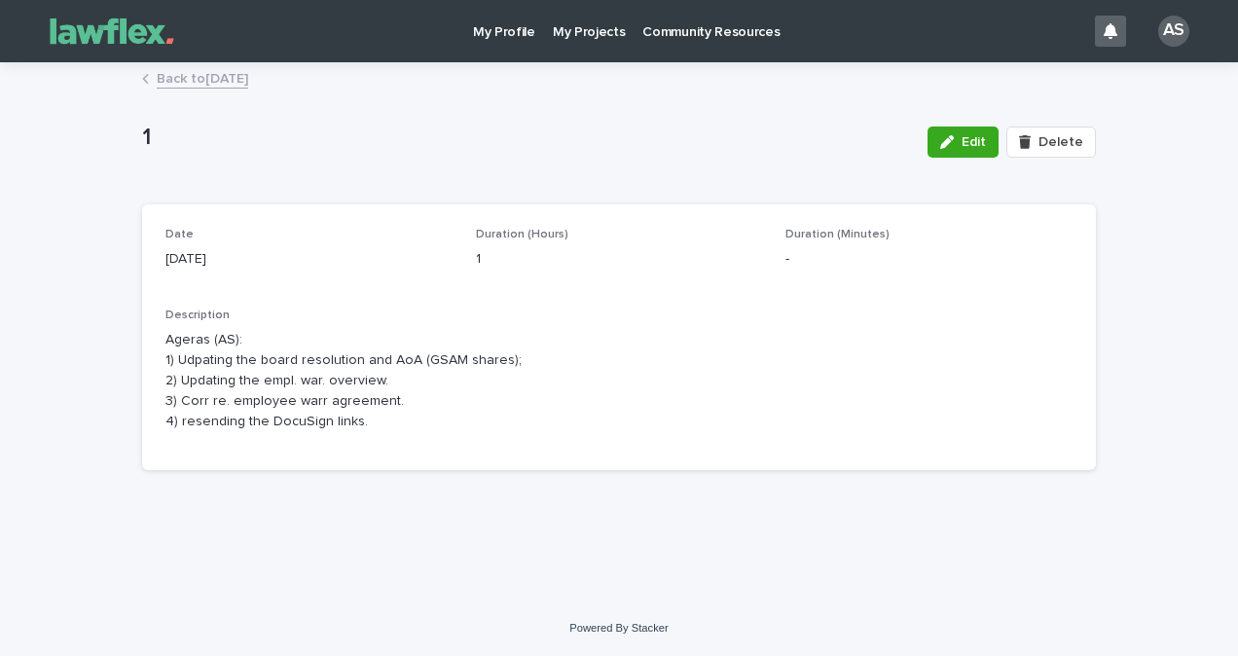 This screenshot has height=656, width=1238. I want to click on span: Duration (Minutes), so click(837, 234).